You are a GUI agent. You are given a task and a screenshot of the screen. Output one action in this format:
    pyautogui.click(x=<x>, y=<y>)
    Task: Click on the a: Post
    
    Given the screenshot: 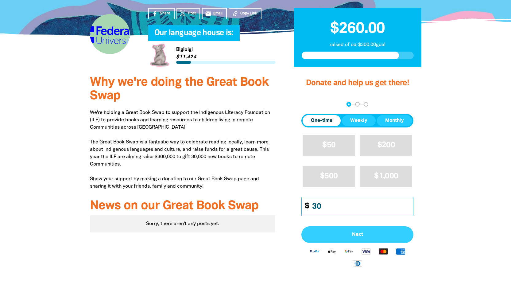 What is the action you would take?
    pyautogui.click(x=188, y=13)
    